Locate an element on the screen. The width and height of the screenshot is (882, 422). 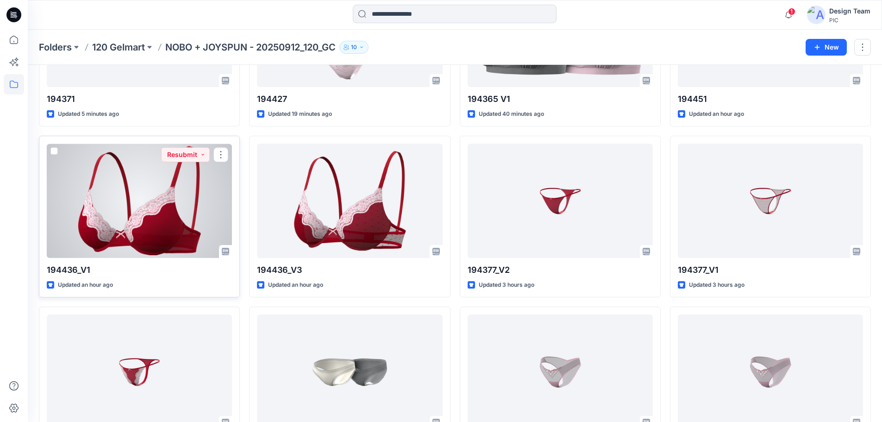
p: Updated 5 minutes ago is located at coordinates (88, 114).